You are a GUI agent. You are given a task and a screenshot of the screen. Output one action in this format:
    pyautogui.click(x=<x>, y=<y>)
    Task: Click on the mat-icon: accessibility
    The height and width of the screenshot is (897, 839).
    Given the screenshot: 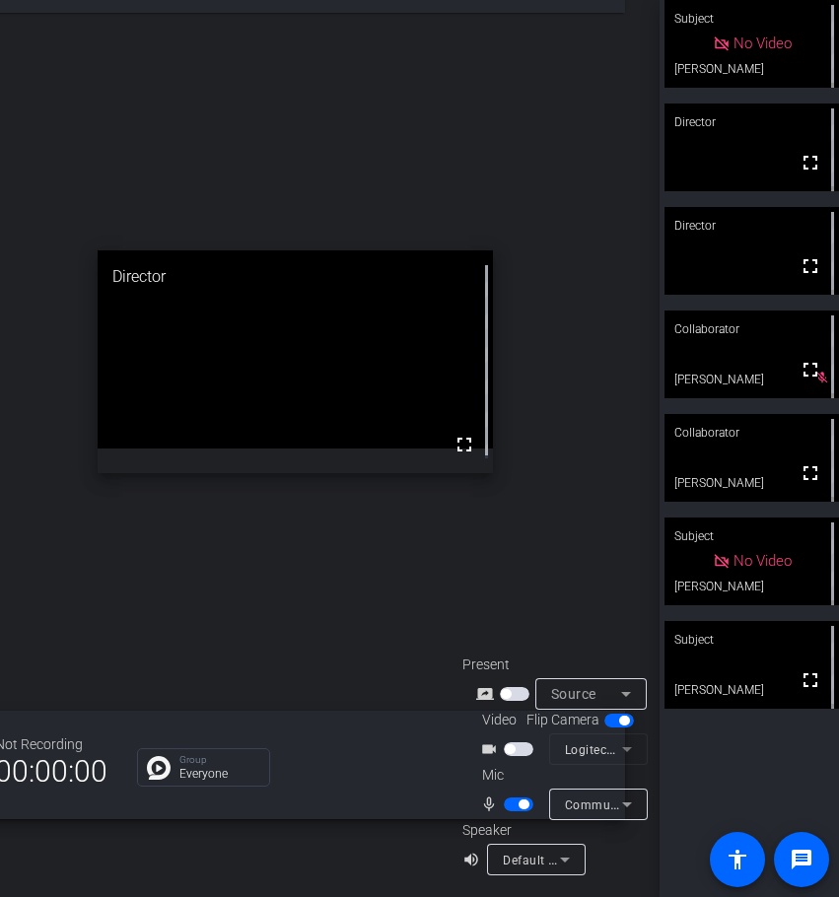 What is the action you would take?
    pyautogui.click(x=737, y=859)
    